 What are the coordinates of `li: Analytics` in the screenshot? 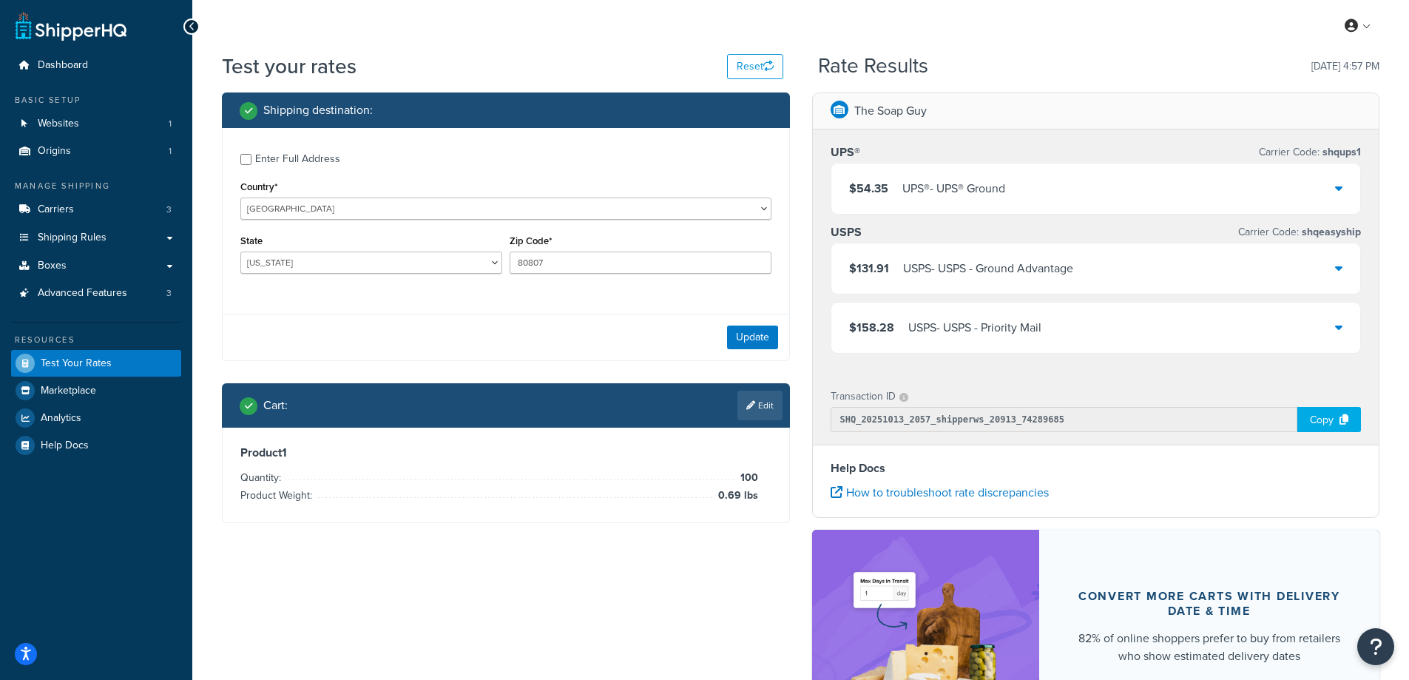 It's located at (96, 418).